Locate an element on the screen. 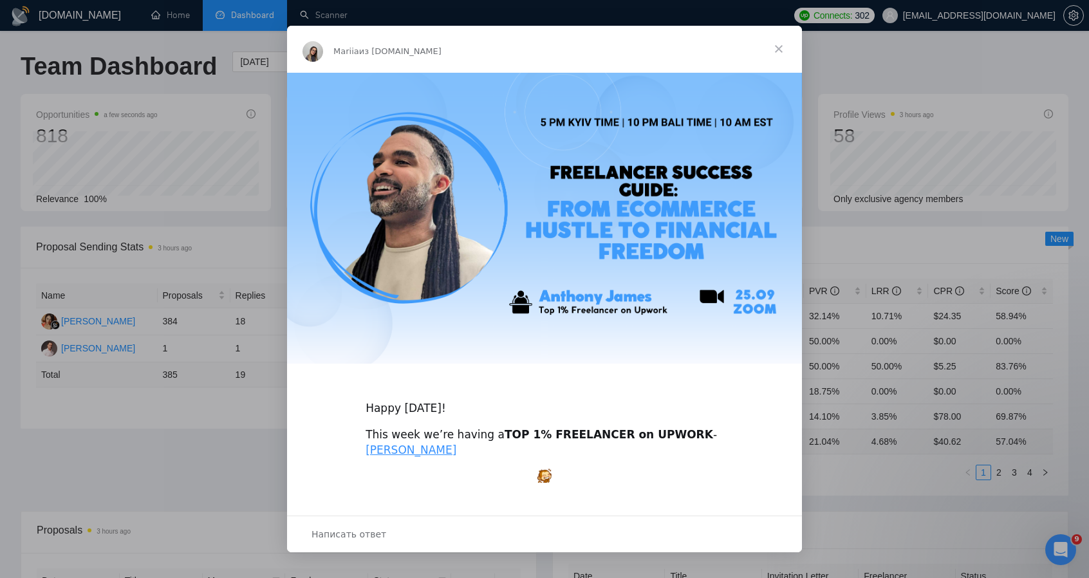 This screenshot has height=578, width=1089. span: Закрыть is located at coordinates (779, 49).